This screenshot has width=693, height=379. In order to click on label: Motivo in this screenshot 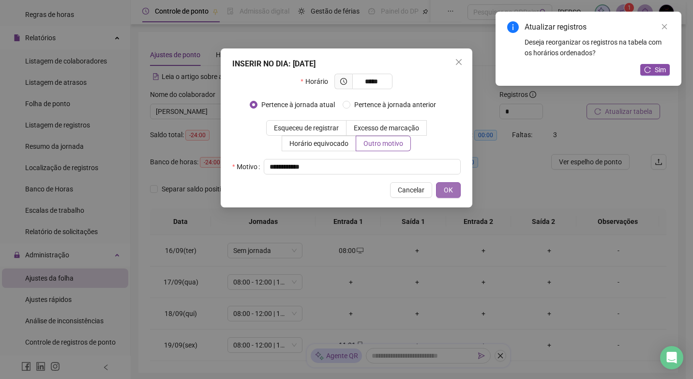, I will do `click(248, 167)`.